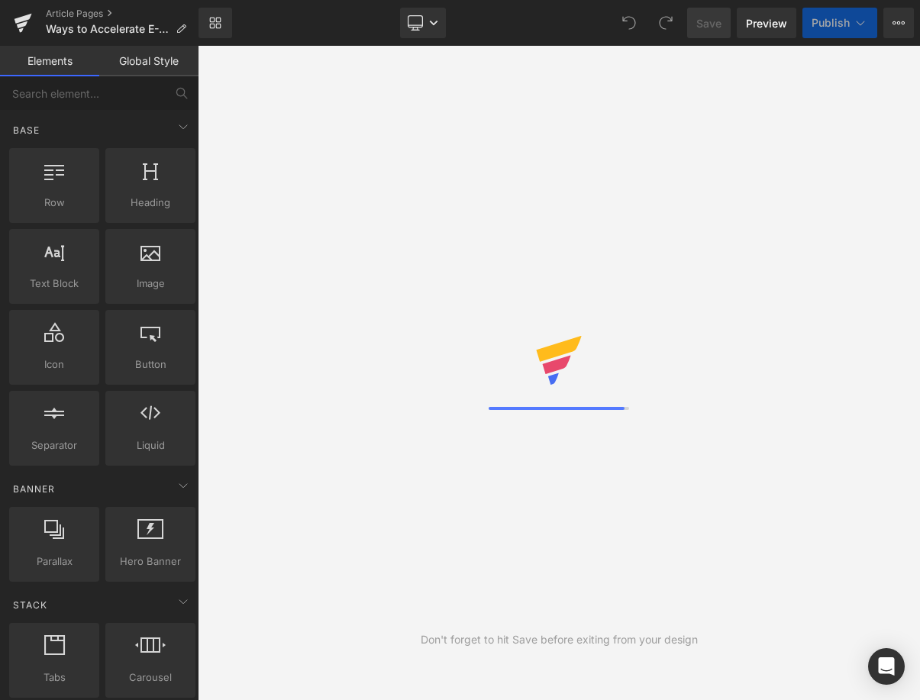  Describe the element at coordinates (840, 23) in the screenshot. I see `button: Publish` at that location.